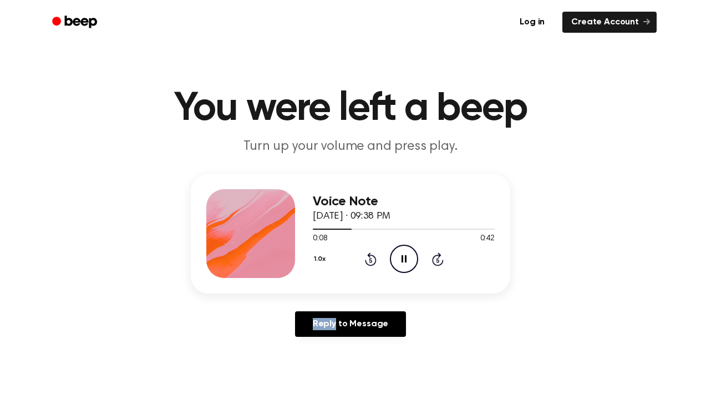 Image resolution: width=701 pixels, height=399 pixels. Describe the element at coordinates (75, 22) in the screenshot. I see `a: Beep` at that location.